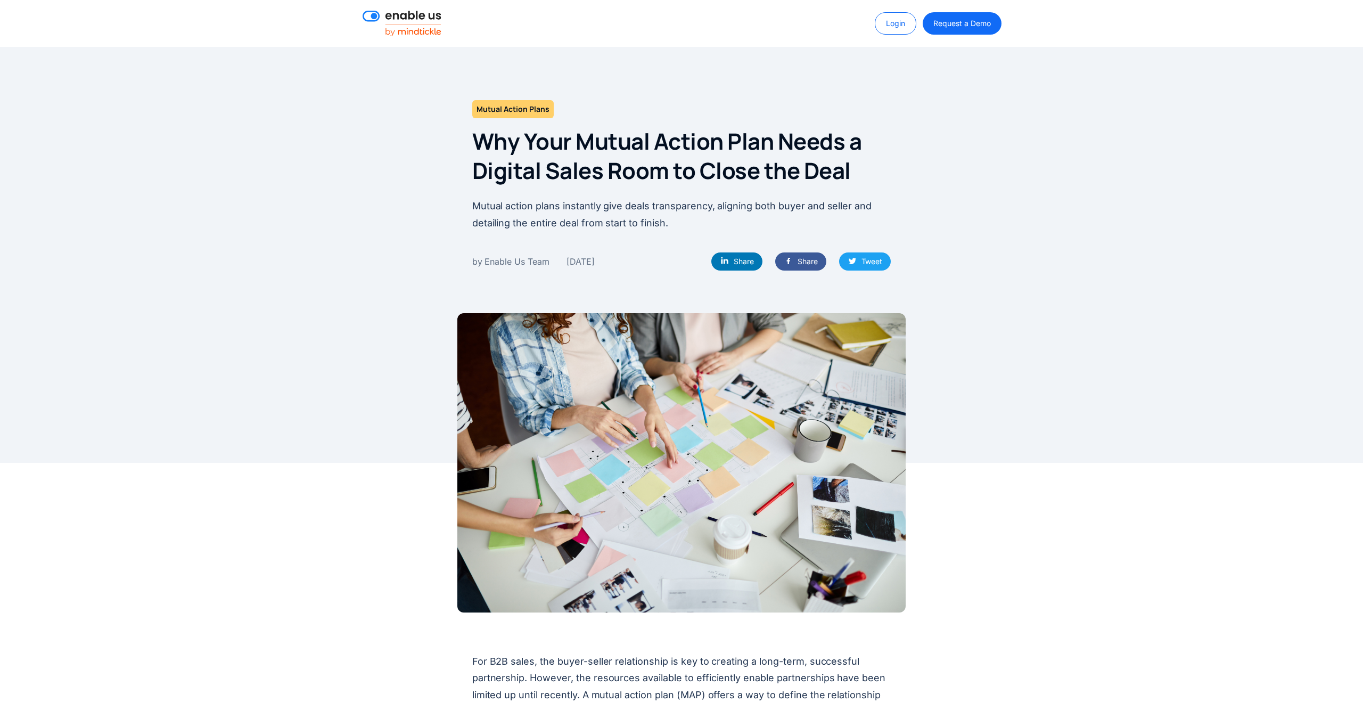  What do you see at coordinates (682, 214) in the screenshot?
I see `p: Mutual action plans instantly give deals transparency, aligning both buyer and seller and detaili...` at bounding box center [682, 214].